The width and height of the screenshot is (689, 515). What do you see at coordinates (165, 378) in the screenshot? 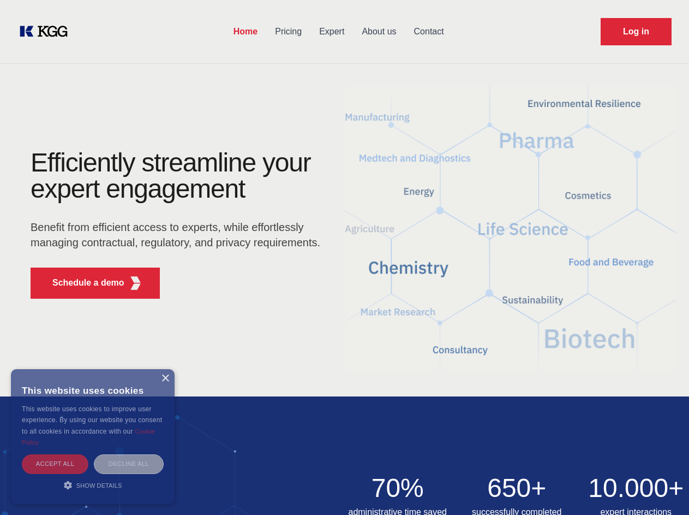
I see `div: Close` at bounding box center [165, 378].